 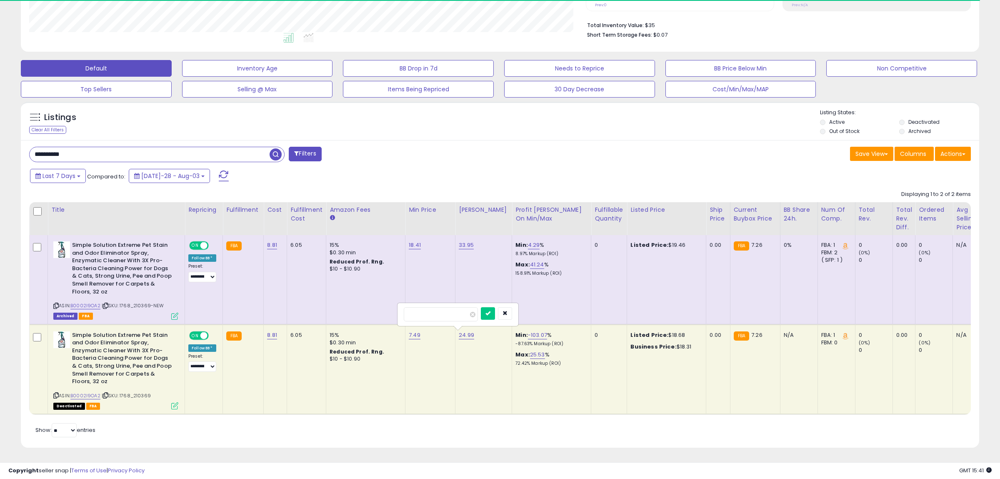 I want to click on a: 33.95, so click(x=466, y=245).